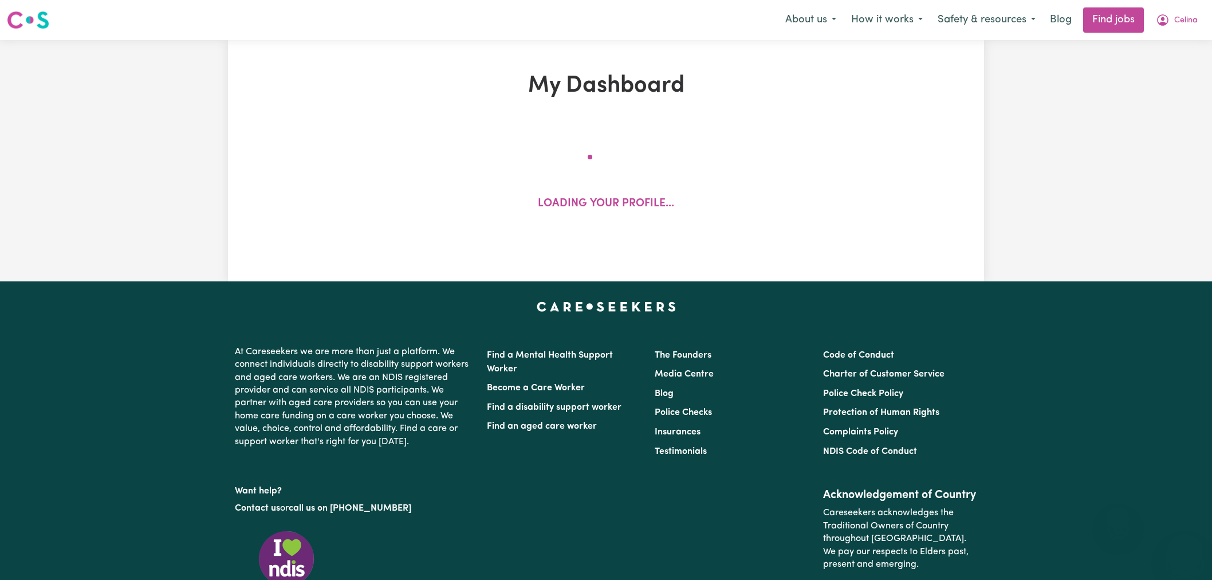  I want to click on button: My Account, so click(1176, 20).